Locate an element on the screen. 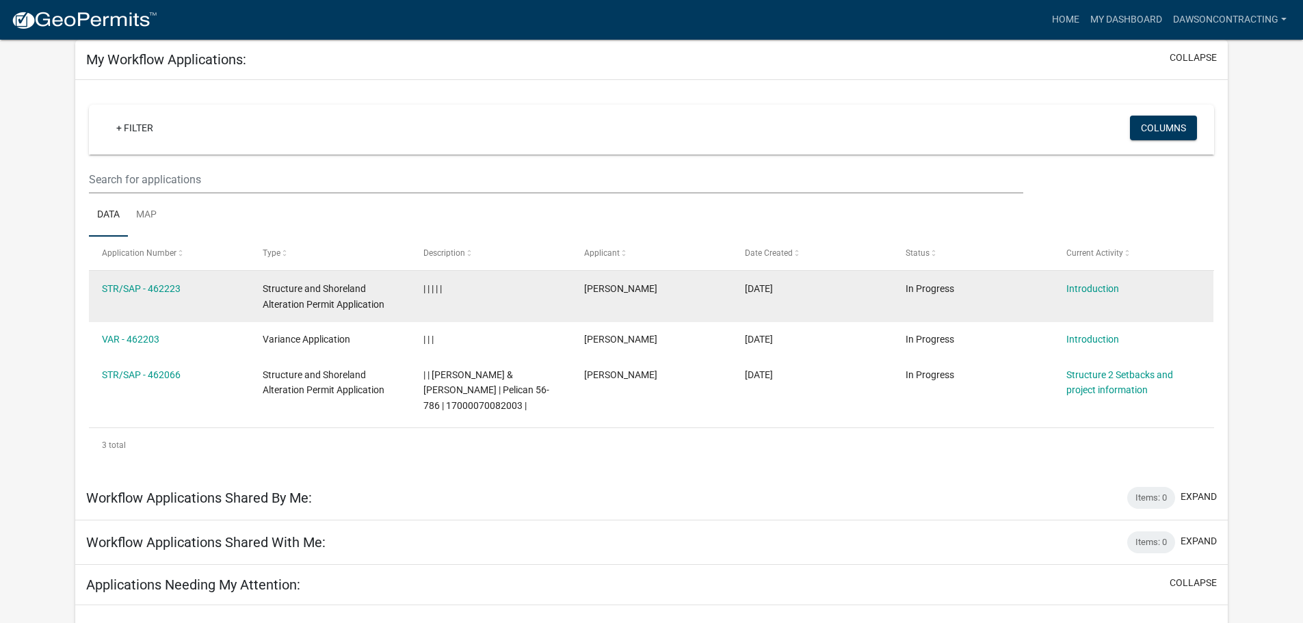 The image size is (1303, 623). datatable-header-cell: Description is located at coordinates (490, 253).